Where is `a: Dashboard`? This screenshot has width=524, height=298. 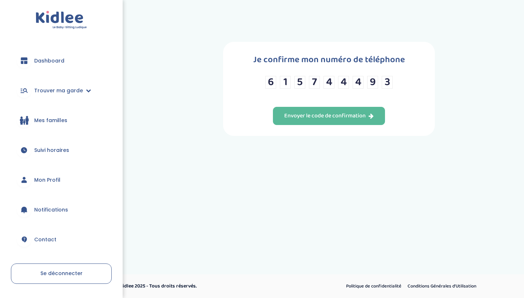
a: Dashboard is located at coordinates (61, 61).